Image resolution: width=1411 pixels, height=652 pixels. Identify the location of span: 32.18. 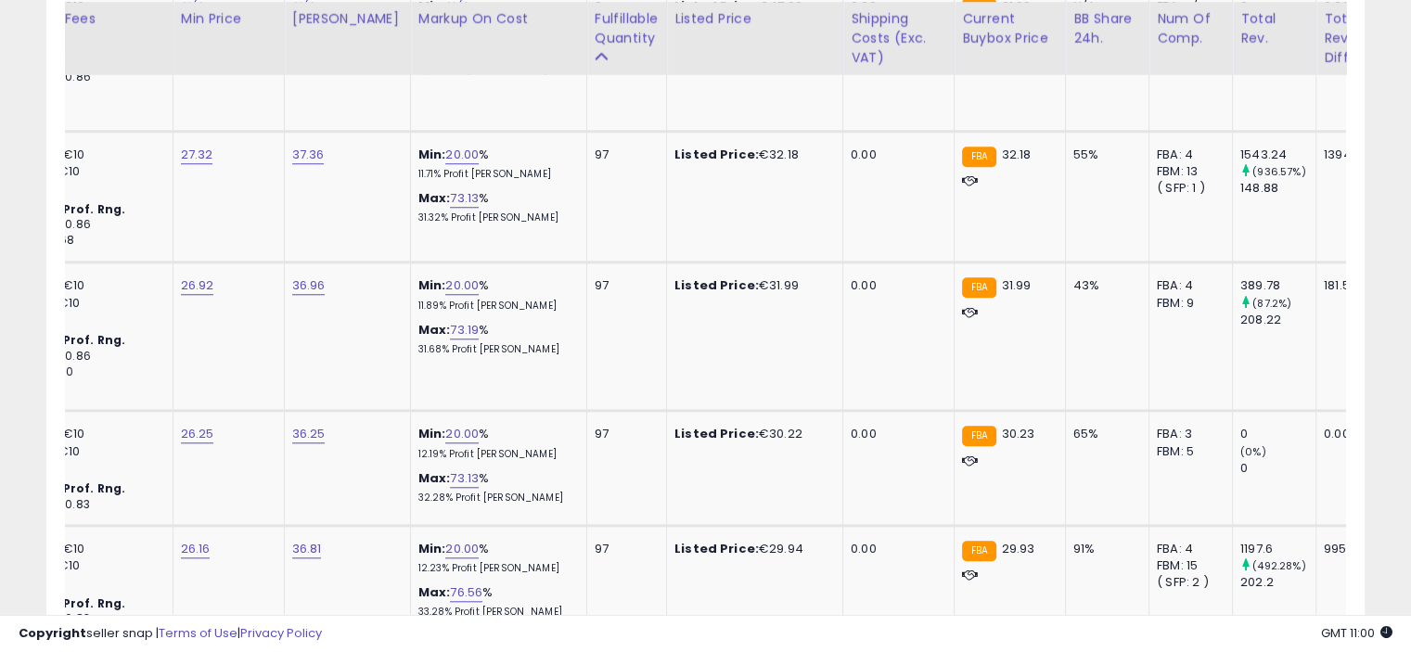
(1016, 154).